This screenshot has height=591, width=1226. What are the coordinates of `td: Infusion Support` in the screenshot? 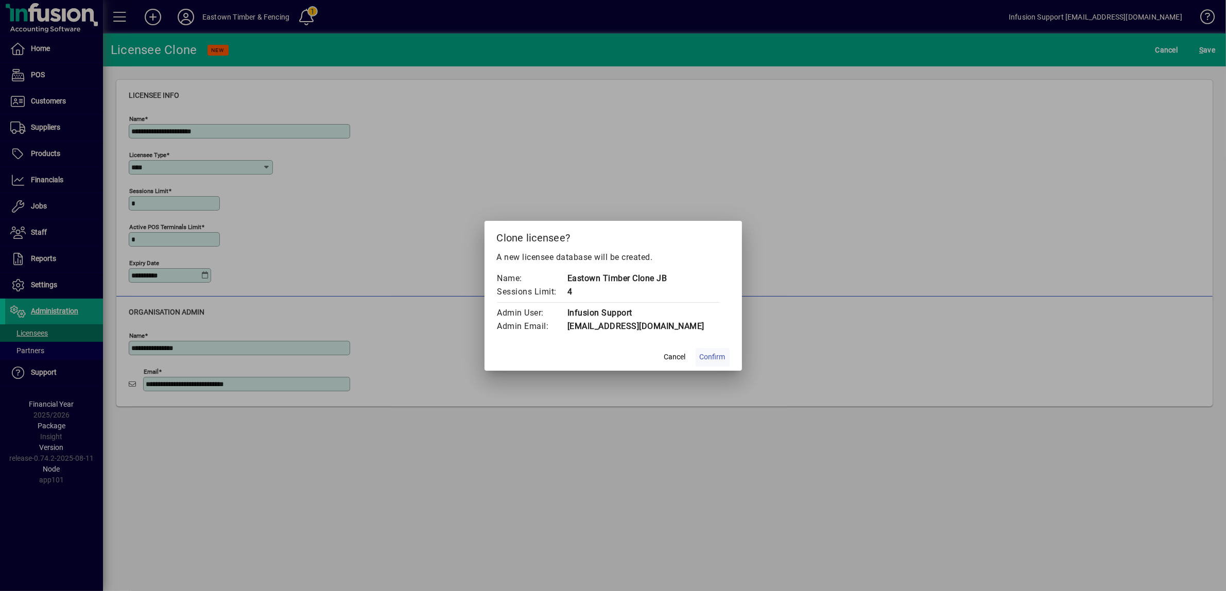 It's located at (648, 313).